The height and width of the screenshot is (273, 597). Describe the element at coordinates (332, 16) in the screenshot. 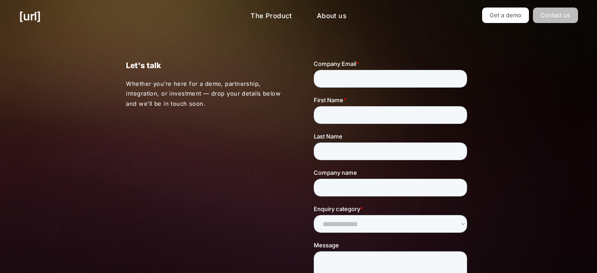

I see `a: About us` at that location.